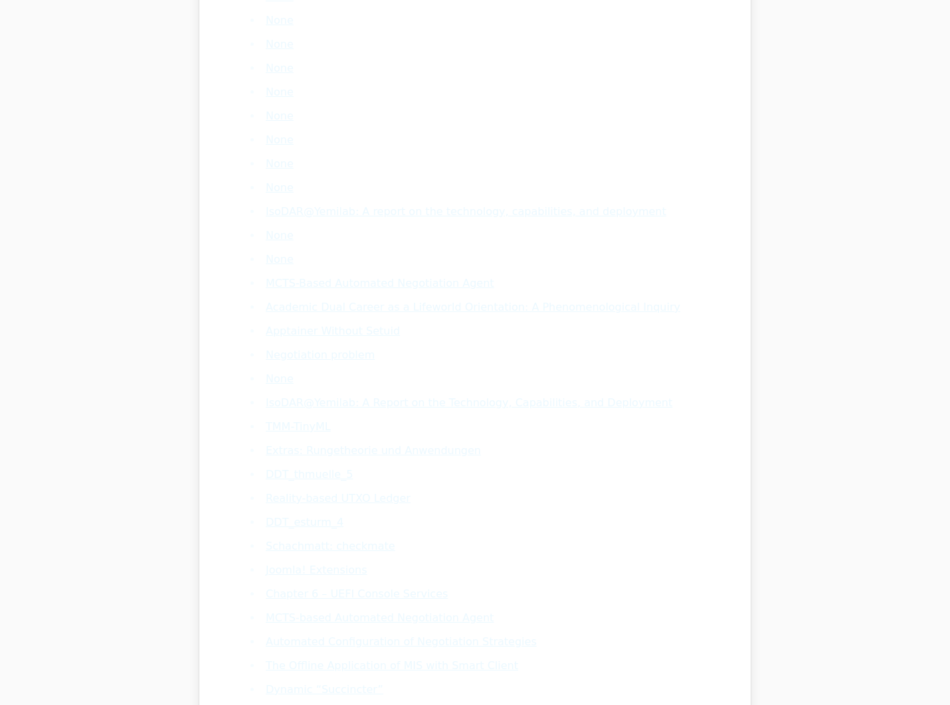  Describe the element at coordinates (304, 522) in the screenshot. I see `a: DDT_esturm_4` at that location.